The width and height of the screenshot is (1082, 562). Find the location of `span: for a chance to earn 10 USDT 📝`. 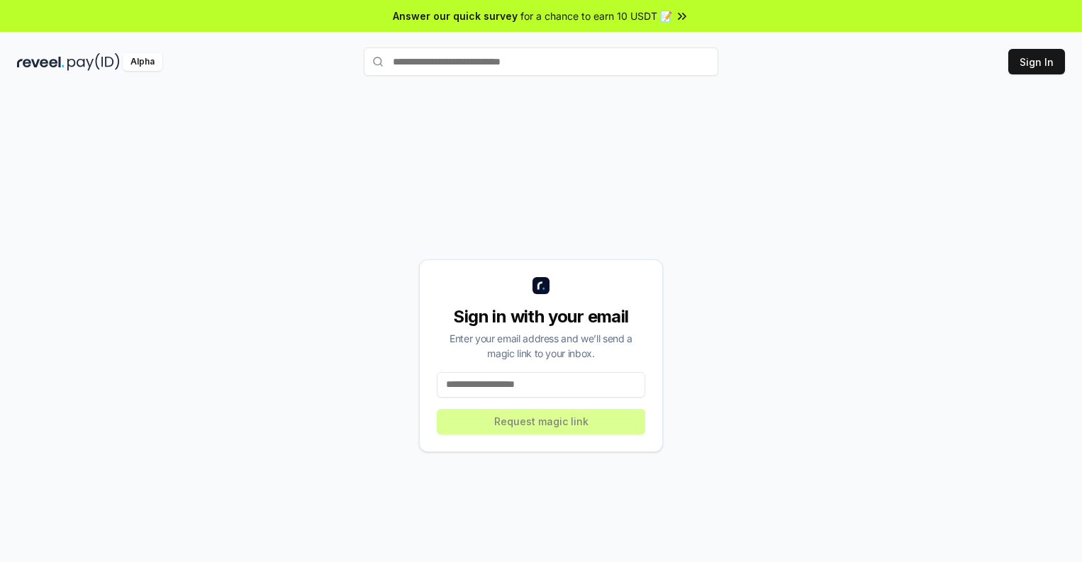

span: for a chance to earn 10 USDT 📝 is located at coordinates (596, 16).